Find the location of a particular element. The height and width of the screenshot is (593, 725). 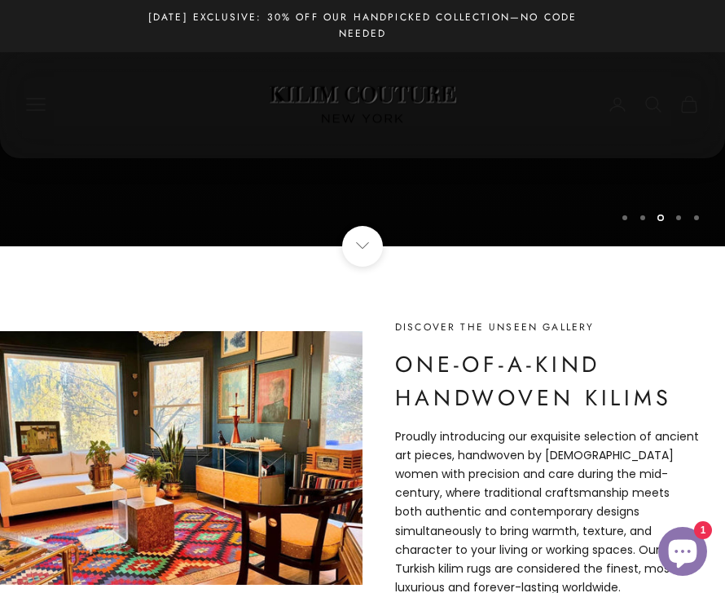

p: Discover the Unseen Gallery is located at coordinates (547, 327).